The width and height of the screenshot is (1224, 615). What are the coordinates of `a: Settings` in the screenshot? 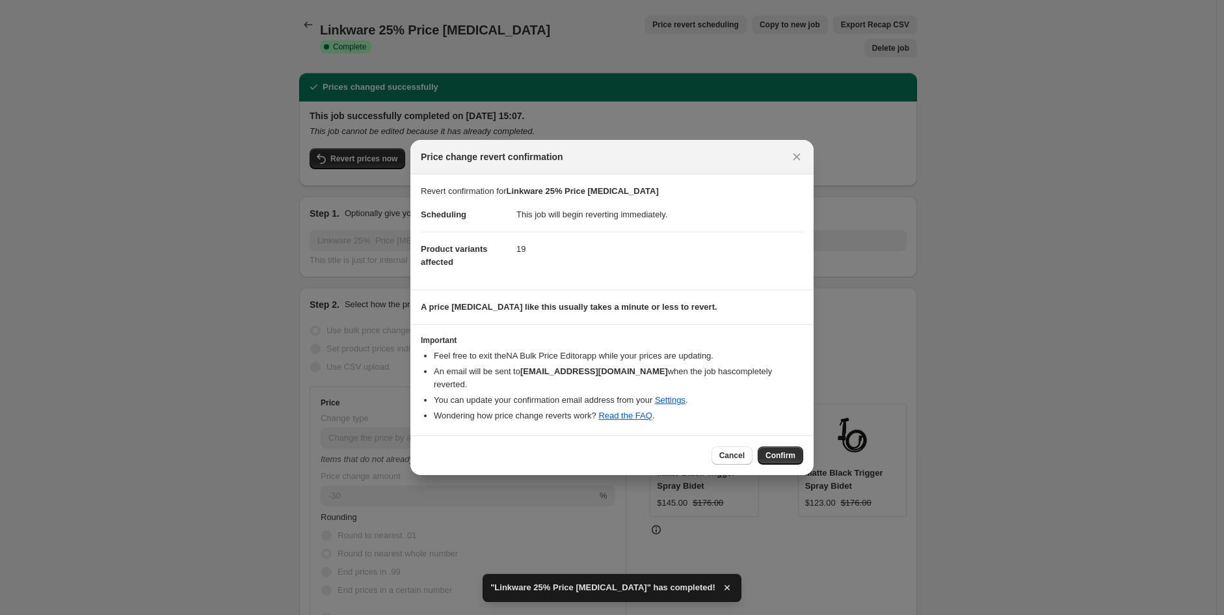 It's located at (670, 399).